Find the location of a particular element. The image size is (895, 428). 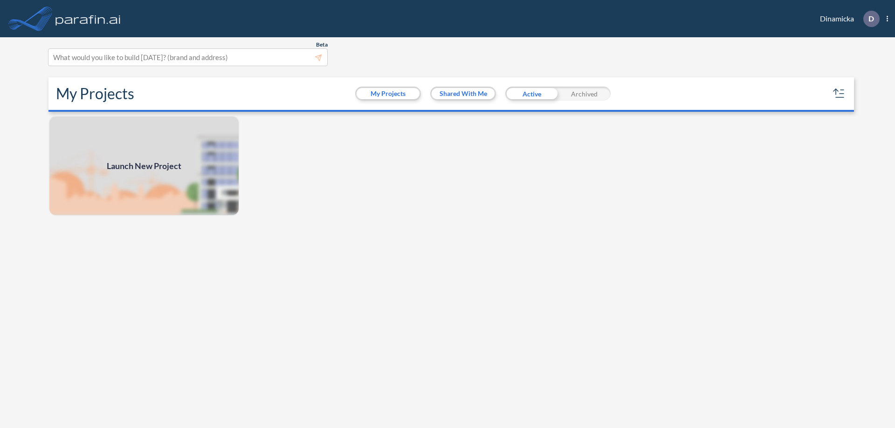

a: Launch New Project is located at coordinates (144, 166).